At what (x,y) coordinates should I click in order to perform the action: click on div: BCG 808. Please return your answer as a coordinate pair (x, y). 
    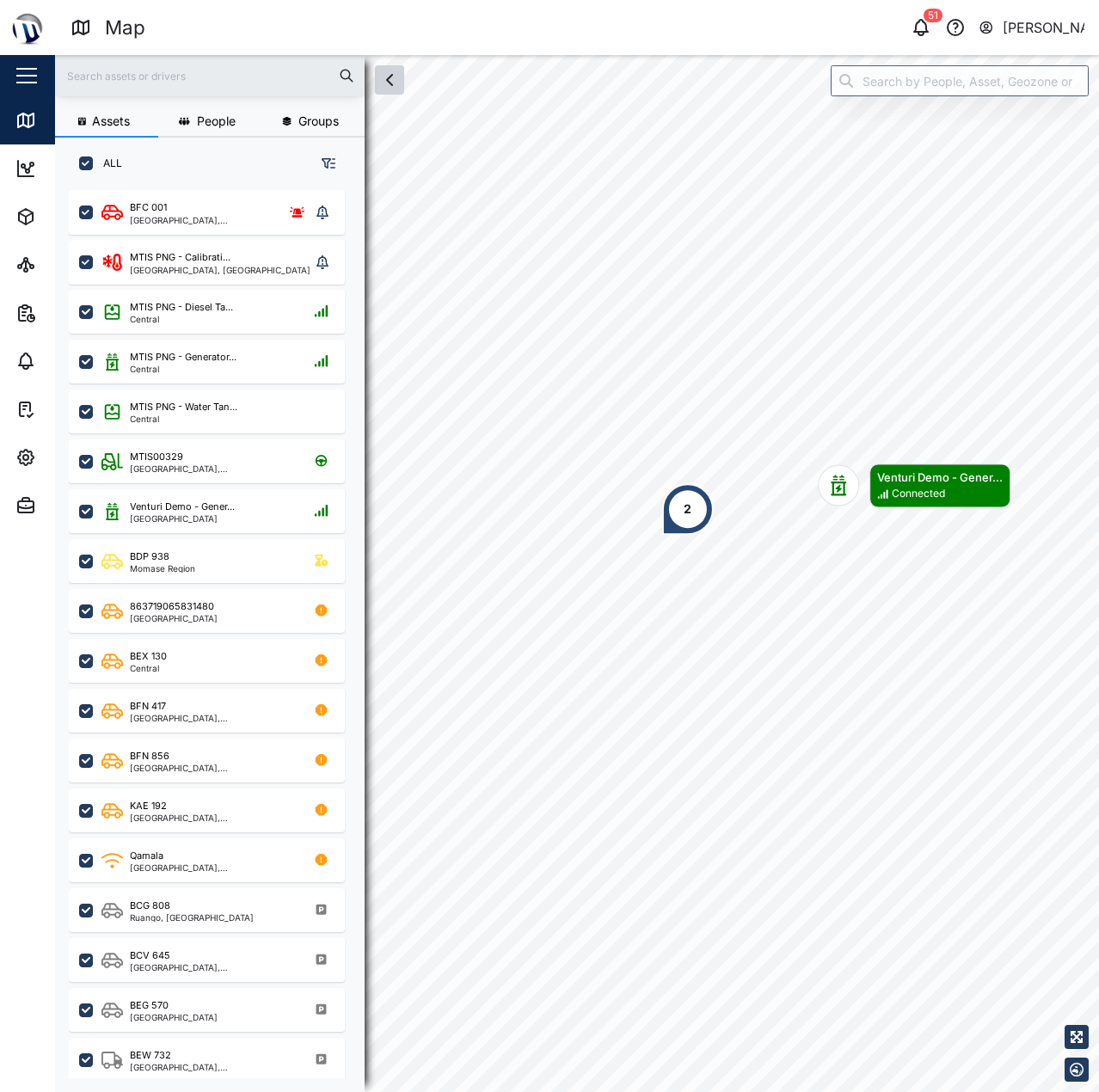
    Looking at the image, I should click on (149, 905).